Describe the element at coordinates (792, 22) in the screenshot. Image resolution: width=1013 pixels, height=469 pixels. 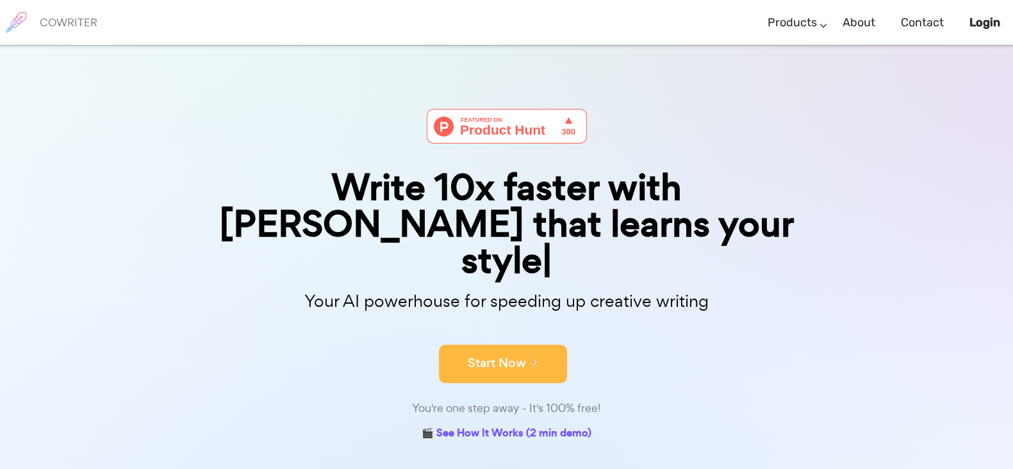
I see `a: Products` at that location.